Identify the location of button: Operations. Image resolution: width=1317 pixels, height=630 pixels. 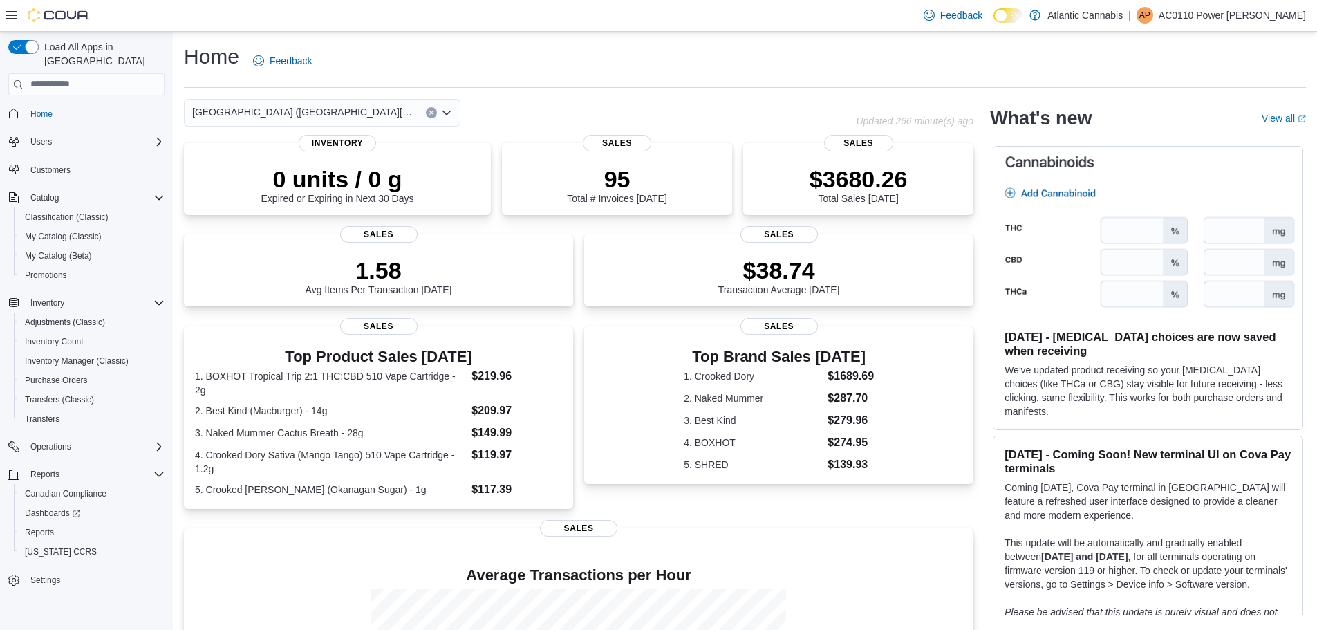
(50, 446).